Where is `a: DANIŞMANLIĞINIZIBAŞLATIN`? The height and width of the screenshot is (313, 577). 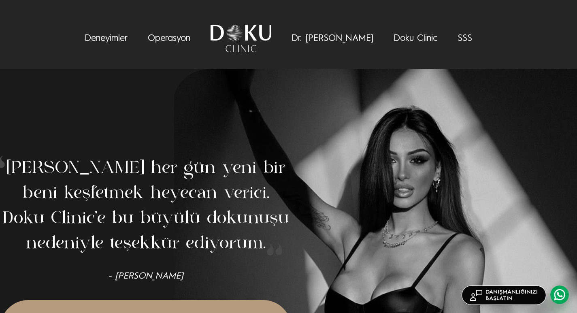 a: DANIŞMANLIĞINIZIBAŞLATIN is located at coordinates (503, 295).